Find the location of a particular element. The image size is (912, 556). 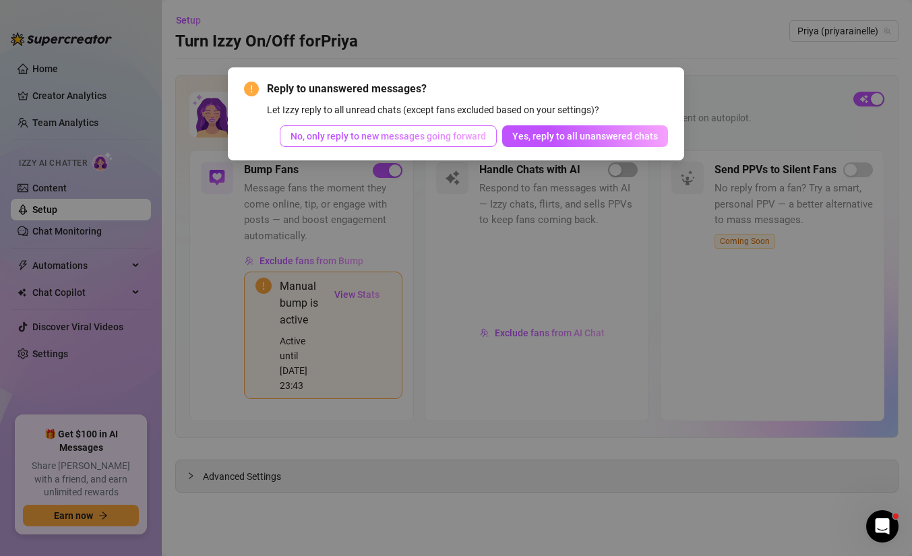

span: No, only reply to new messages going forward is located at coordinates (388, 136).